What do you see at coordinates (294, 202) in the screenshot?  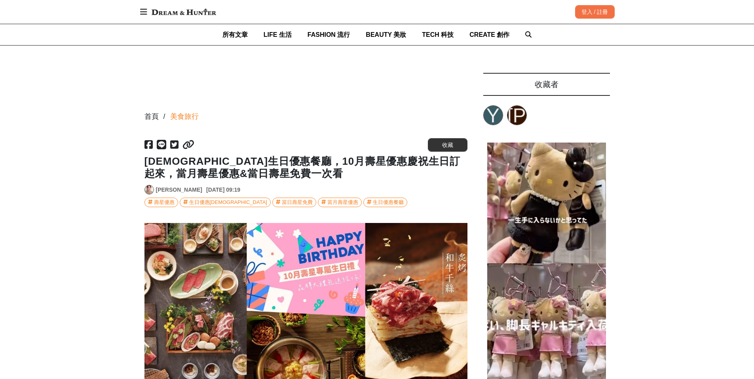 I see `a: 當日壽星免費` at bounding box center [294, 202].